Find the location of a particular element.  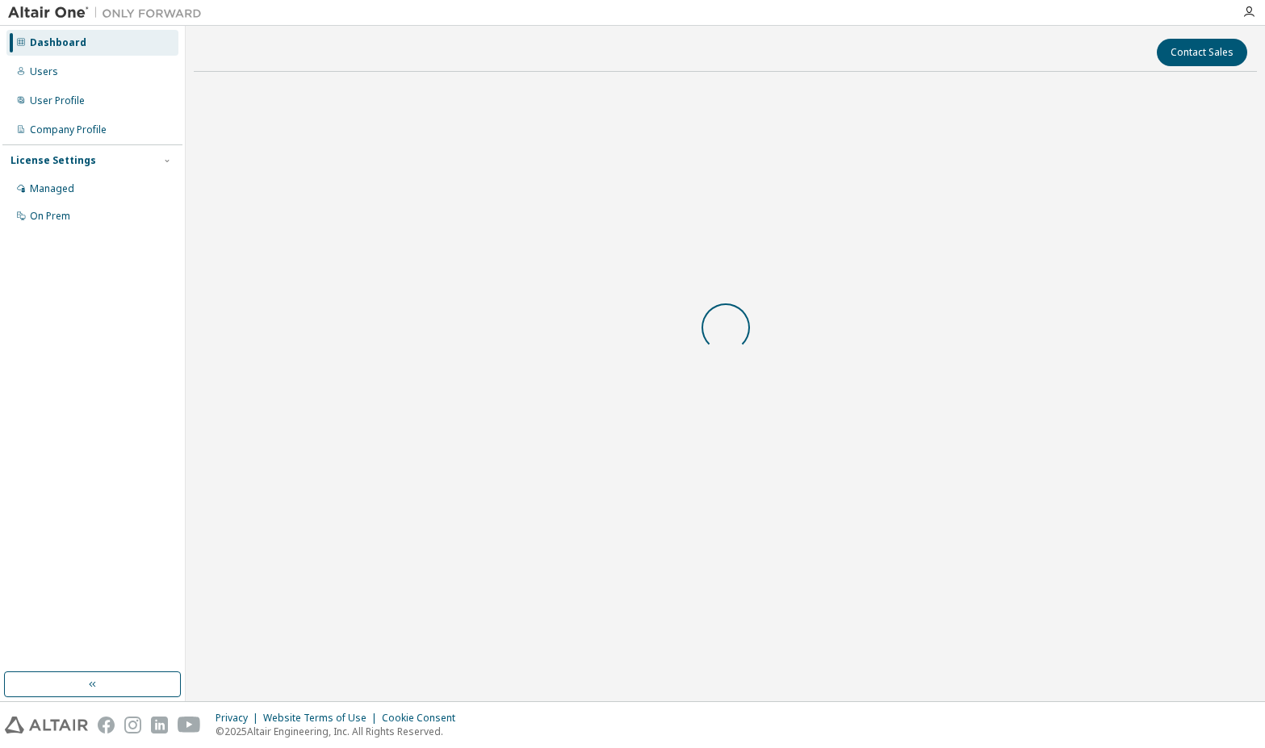

img: youtube.svg is located at coordinates (189, 725).